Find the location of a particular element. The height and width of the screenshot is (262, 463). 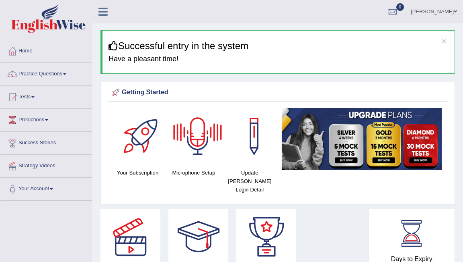

span: 0 is located at coordinates (401, 7).